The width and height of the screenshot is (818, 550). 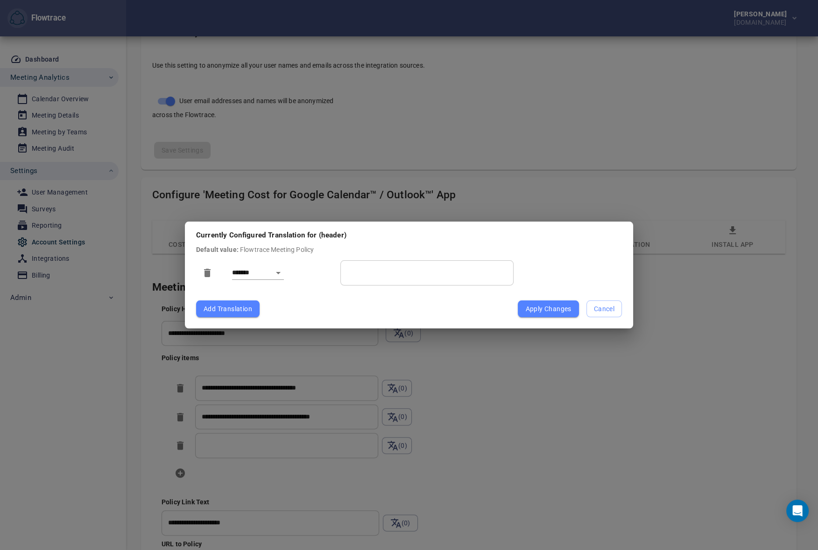 I want to click on strong: Default value:, so click(x=217, y=250).